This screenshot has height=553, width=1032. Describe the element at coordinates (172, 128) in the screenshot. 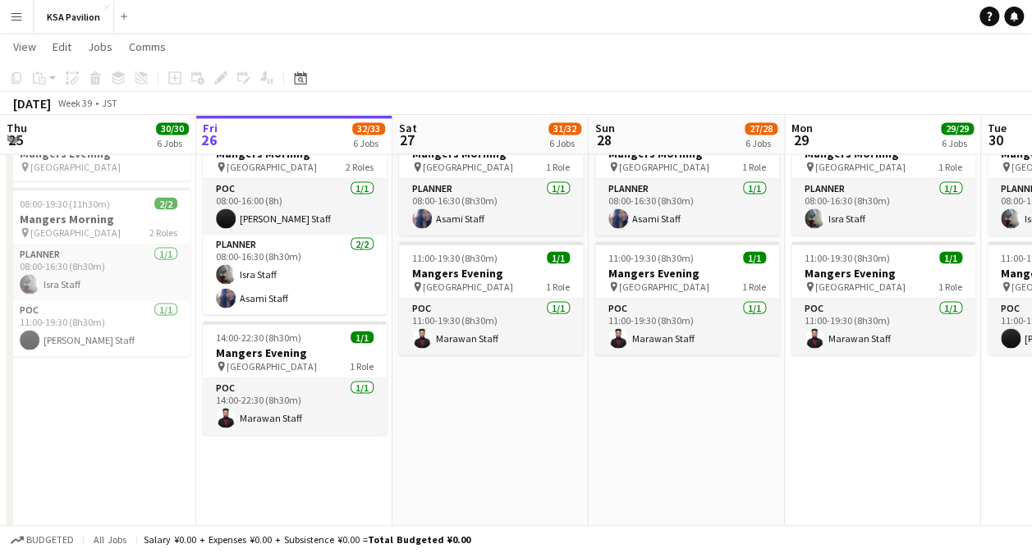

I see `span: 30/30` at that location.